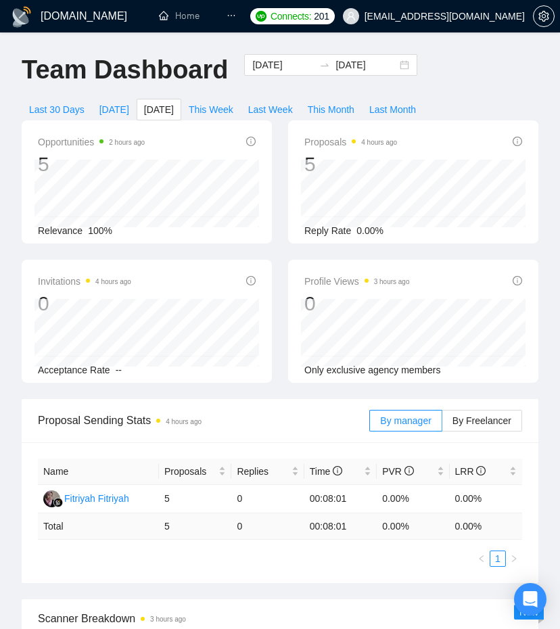 This screenshot has height=629, width=560. I want to click on span: Profile Views, so click(357, 282).